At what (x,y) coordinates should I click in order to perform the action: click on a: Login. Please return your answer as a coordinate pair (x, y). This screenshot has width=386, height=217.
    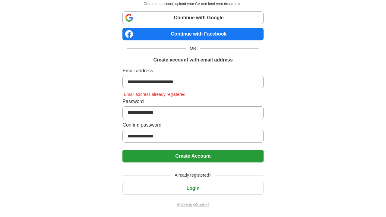
    Looking at the image, I should click on (193, 188).